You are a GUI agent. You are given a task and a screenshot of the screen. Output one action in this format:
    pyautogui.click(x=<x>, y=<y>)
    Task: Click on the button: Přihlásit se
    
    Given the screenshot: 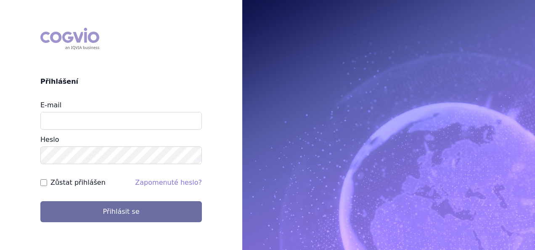 What is the action you would take?
    pyautogui.click(x=121, y=212)
    